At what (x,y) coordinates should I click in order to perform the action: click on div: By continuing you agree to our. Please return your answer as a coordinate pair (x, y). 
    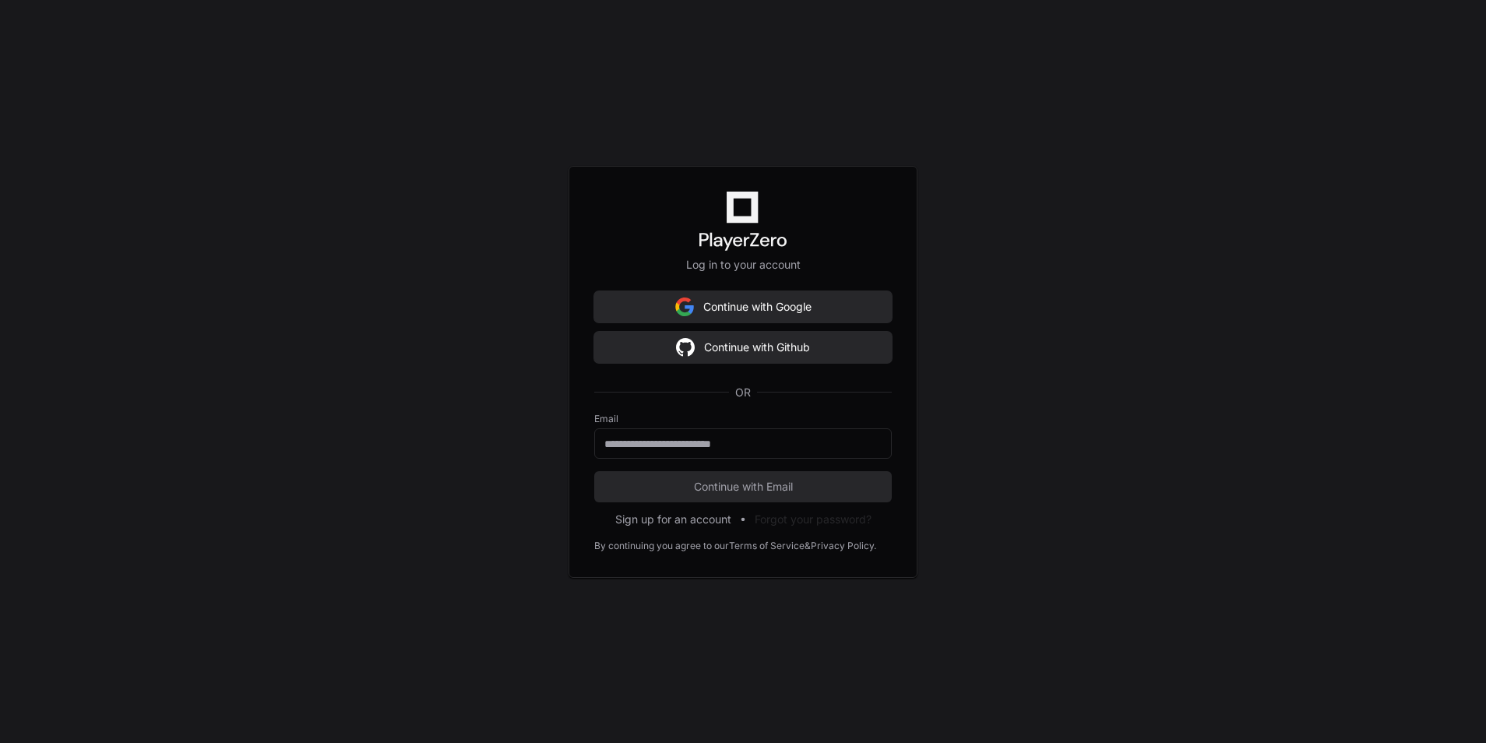
    Looking at the image, I should click on (661, 546).